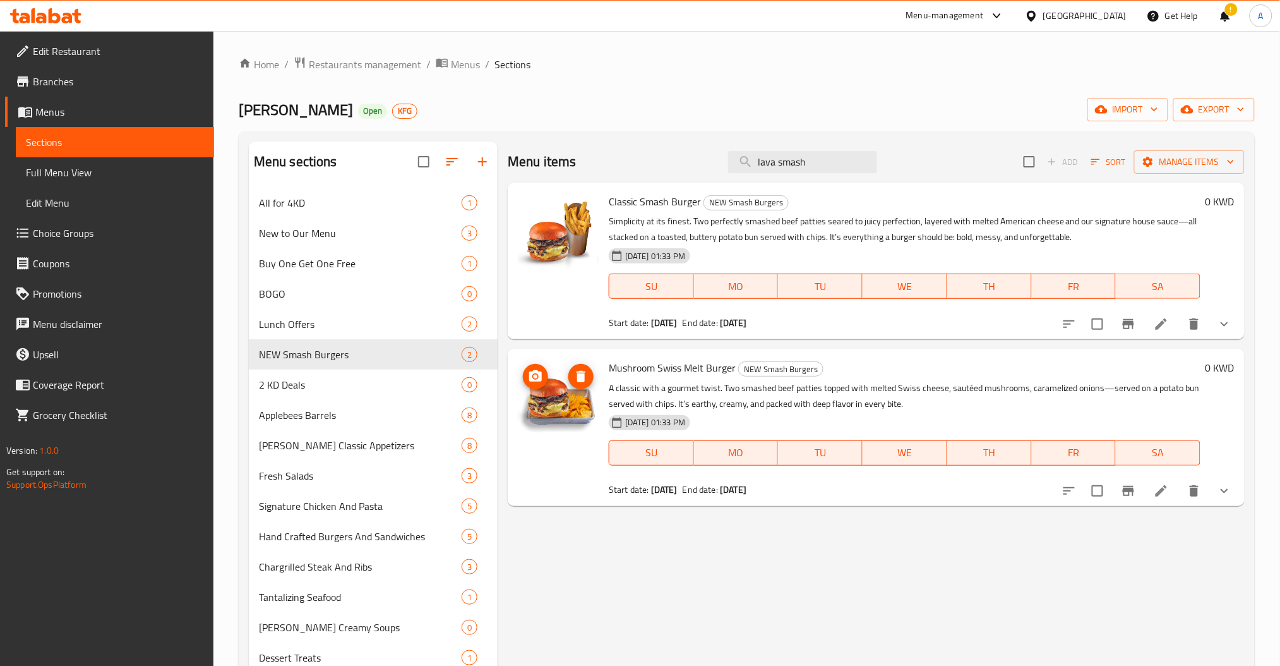 The width and height of the screenshot is (1280, 666). Describe the element at coordinates (1128, 109) in the screenshot. I see `span: import` at that location.